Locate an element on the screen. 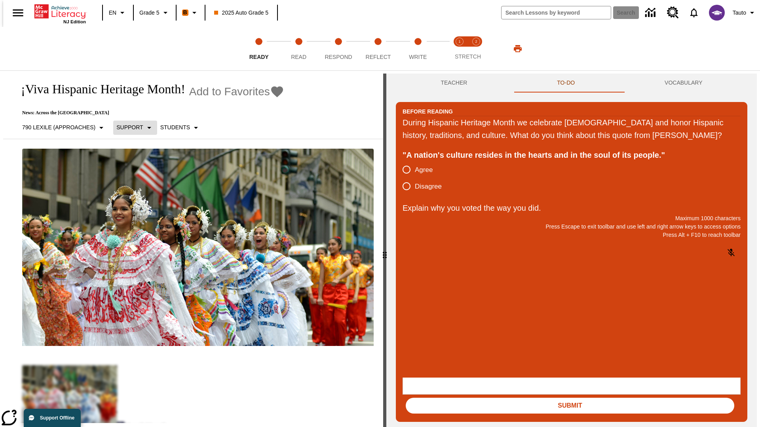  input: search field is located at coordinates (556, 13).